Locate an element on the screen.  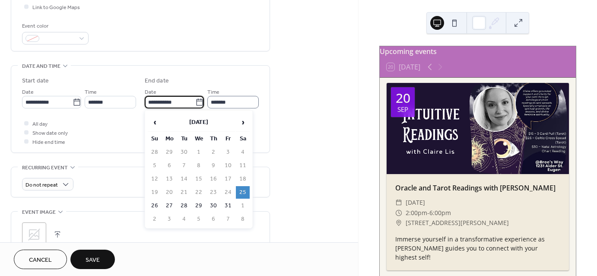
td: 25 is located at coordinates (243, 192).